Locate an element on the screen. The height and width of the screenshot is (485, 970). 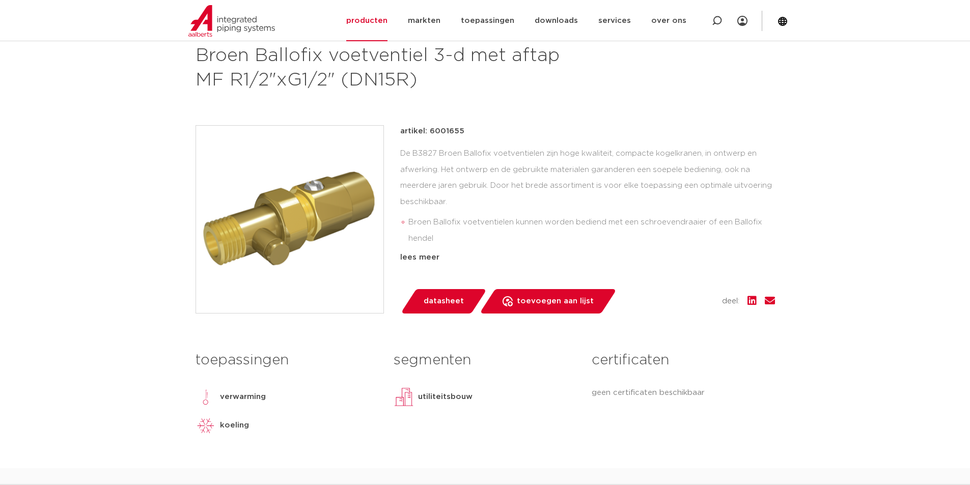
p: geen certificaten beschikbaar is located at coordinates (683, 393).